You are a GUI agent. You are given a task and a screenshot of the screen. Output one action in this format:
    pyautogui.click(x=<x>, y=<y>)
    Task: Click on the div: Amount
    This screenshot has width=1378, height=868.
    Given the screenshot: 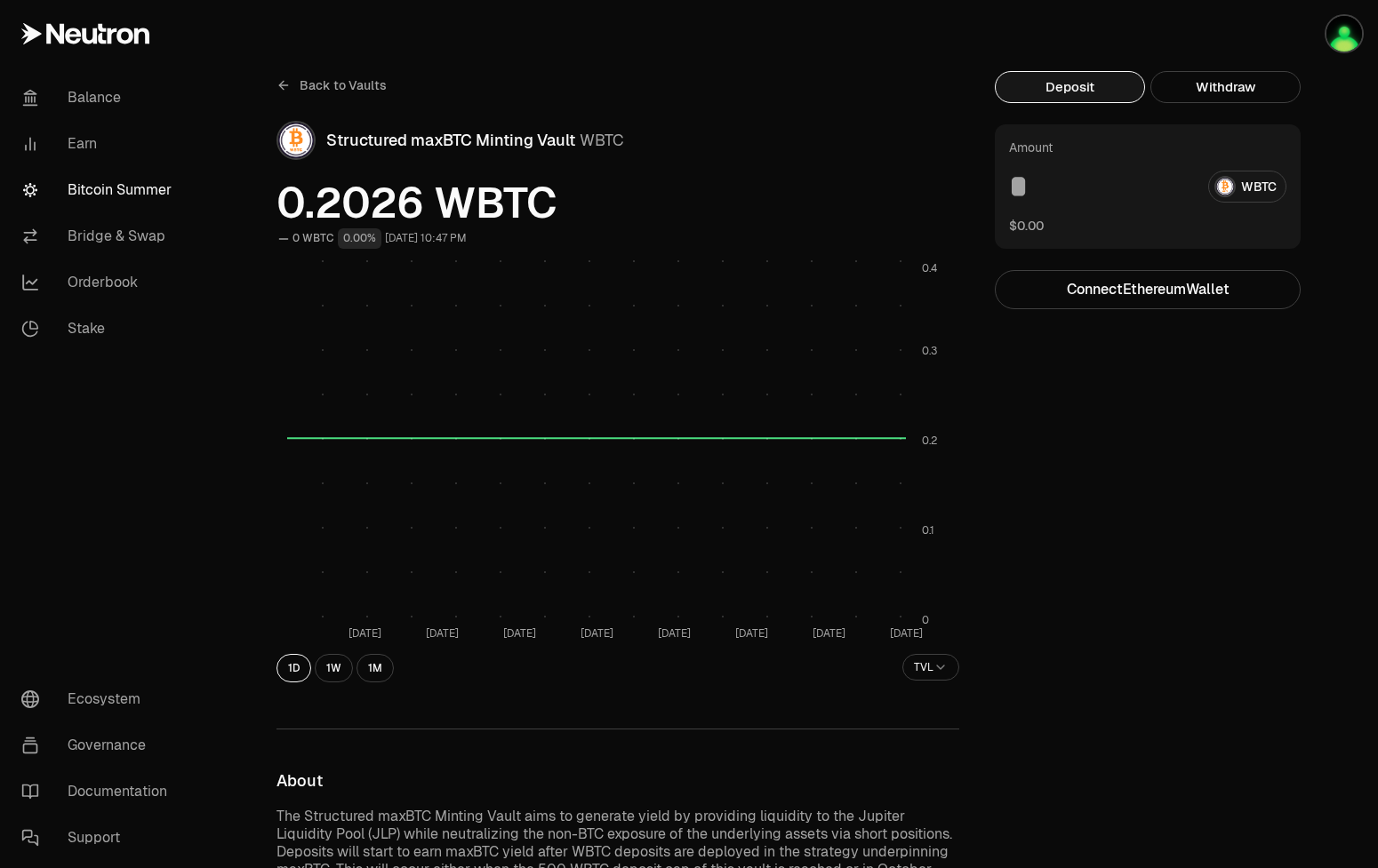 What is the action you would take?
    pyautogui.click(x=1030, y=147)
    